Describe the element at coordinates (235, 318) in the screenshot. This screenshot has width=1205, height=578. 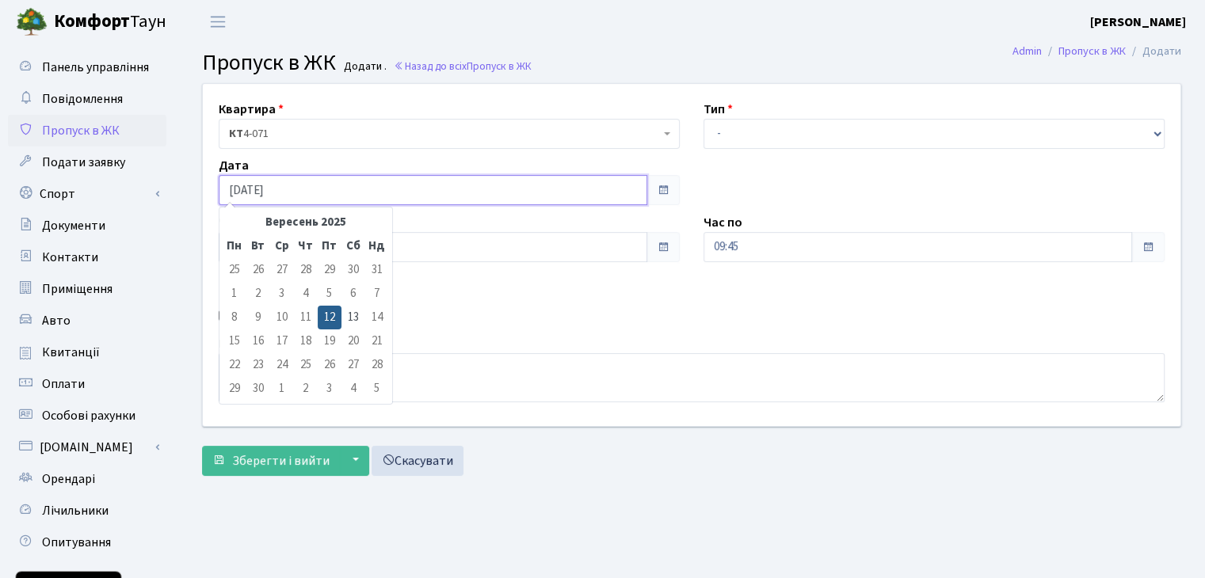
I see `td: 8` at that location.